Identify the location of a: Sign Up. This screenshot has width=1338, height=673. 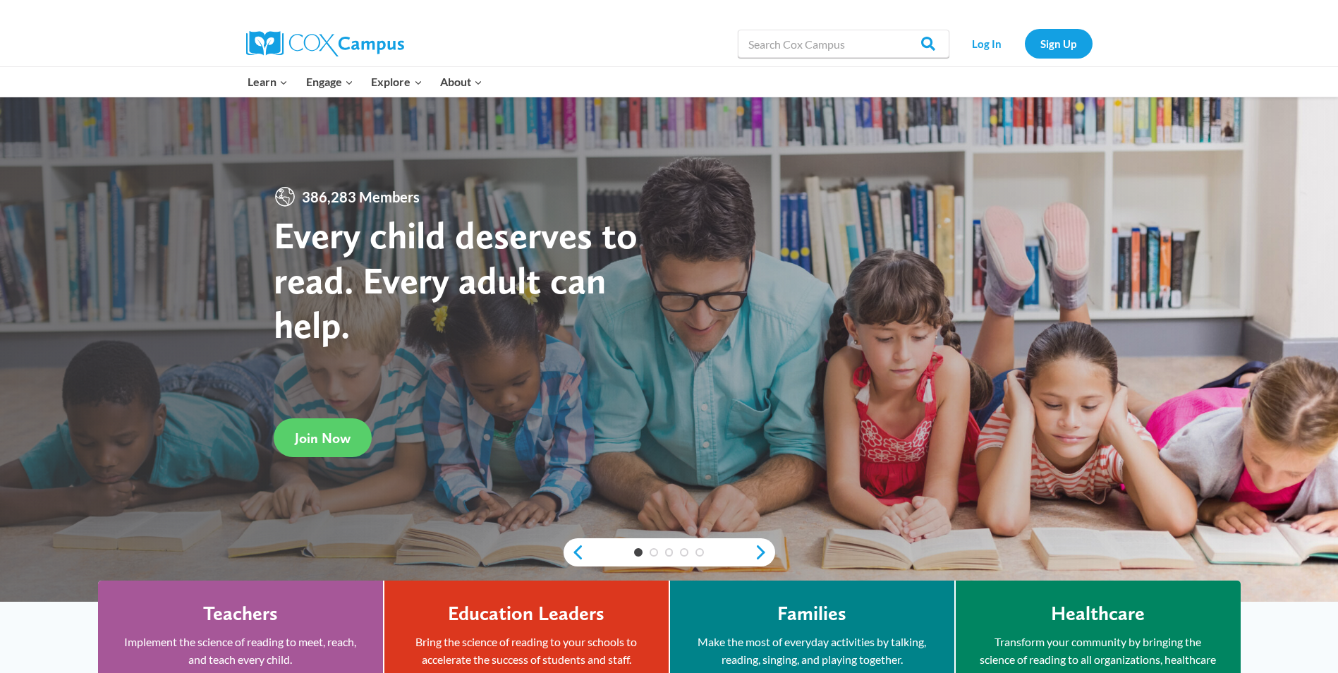
(1058, 43).